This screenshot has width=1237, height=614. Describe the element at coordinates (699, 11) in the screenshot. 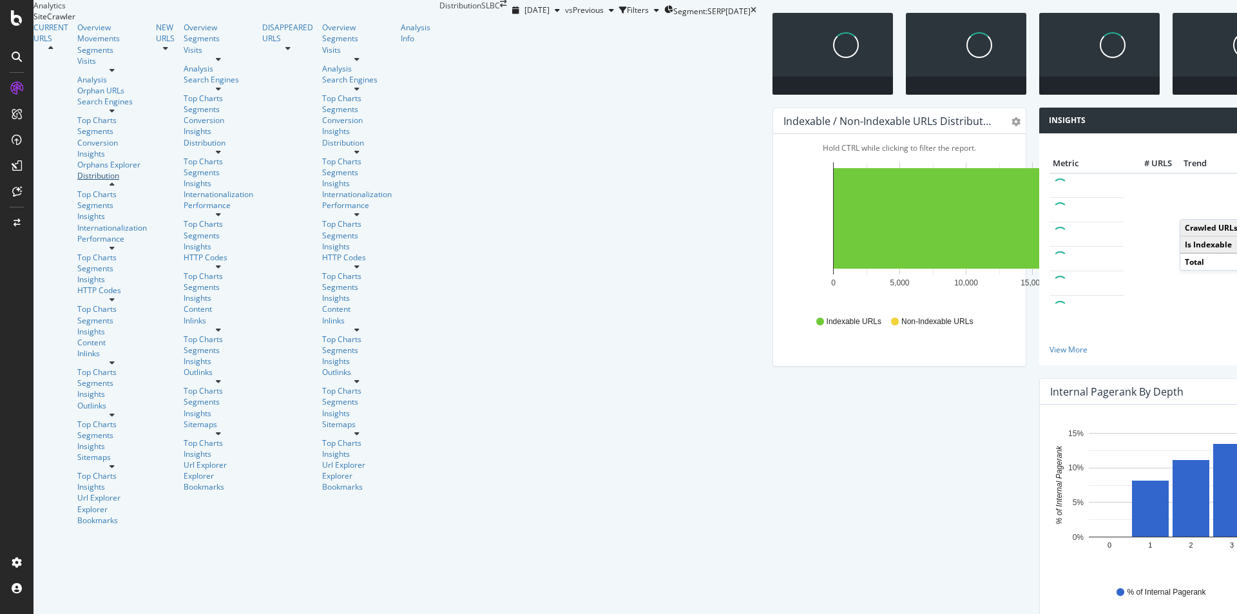

I see `span: Segment: SERP` at that location.